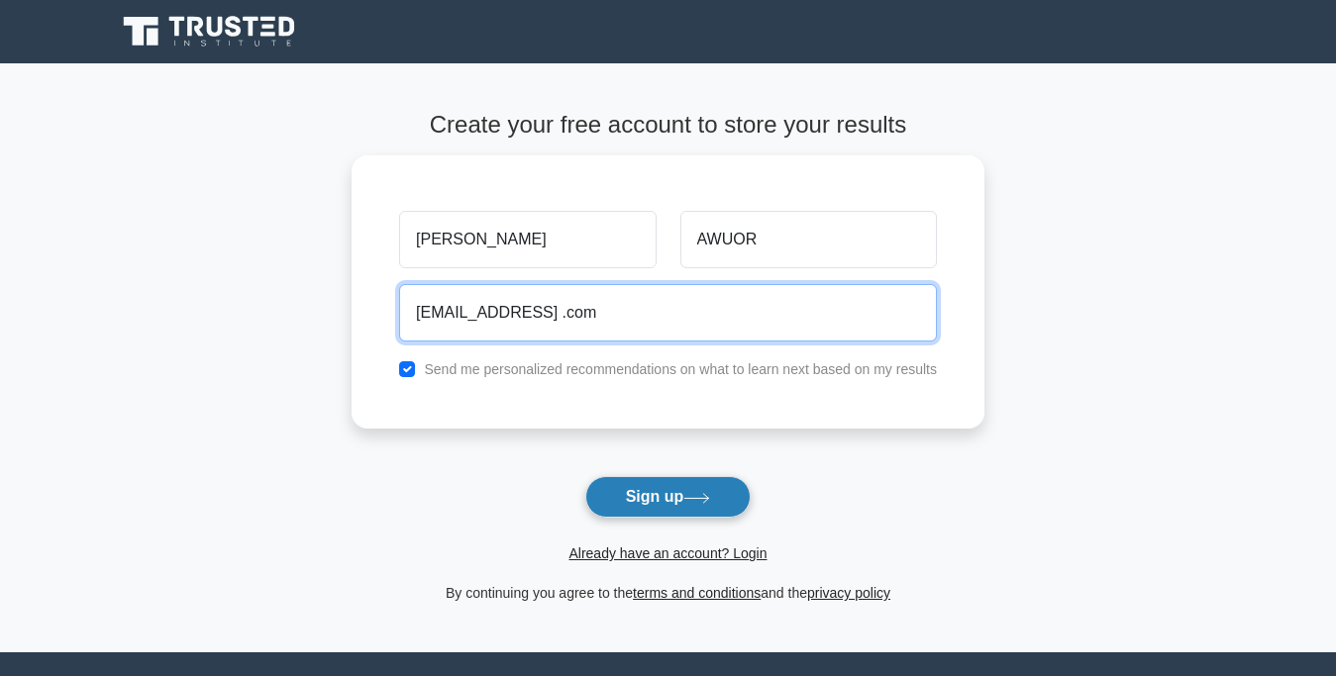 The image size is (1336, 676). Describe the element at coordinates (849, 593) in the screenshot. I see `a: privacy policy` at that location.